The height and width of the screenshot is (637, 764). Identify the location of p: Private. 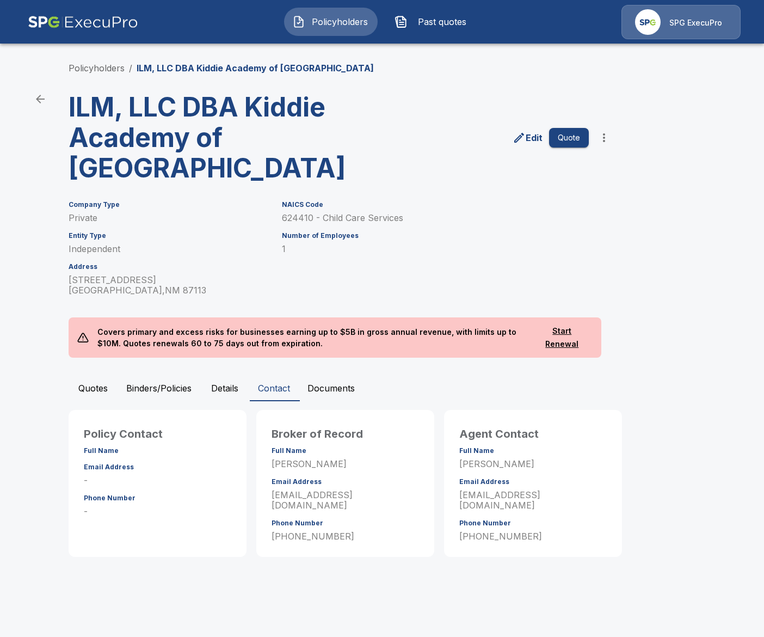
(169, 218).